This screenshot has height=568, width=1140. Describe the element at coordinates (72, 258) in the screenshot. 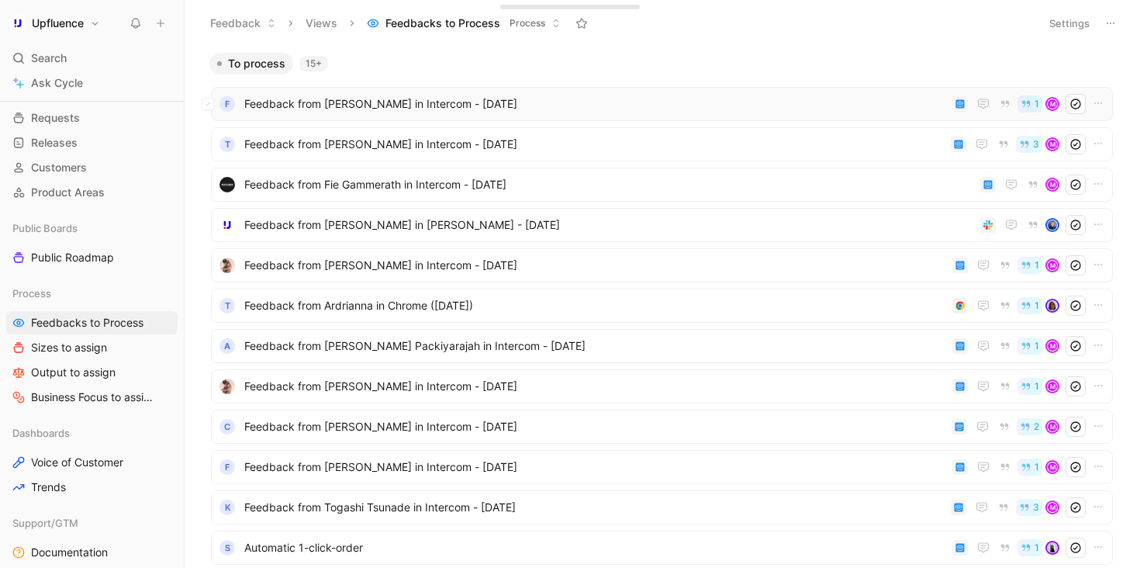

I see `span: Public Roadmap` at that location.